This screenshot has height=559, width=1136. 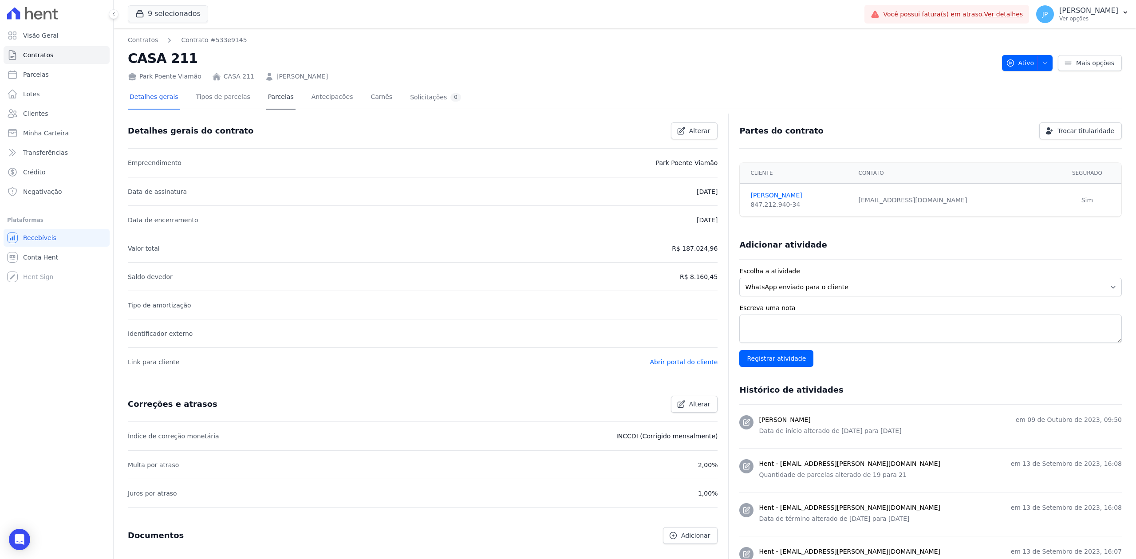 I want to click on span: Recebíveis, so click(x=39, y=238).